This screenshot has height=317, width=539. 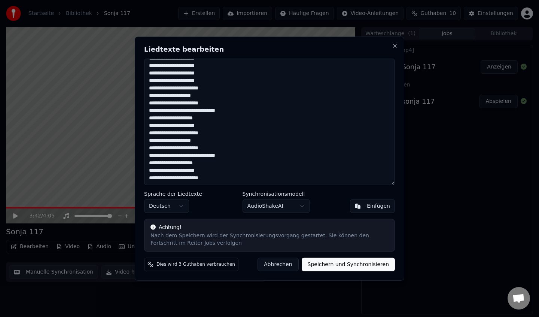 I want to click on button: Abbrechen, so click(x=278, y=265).